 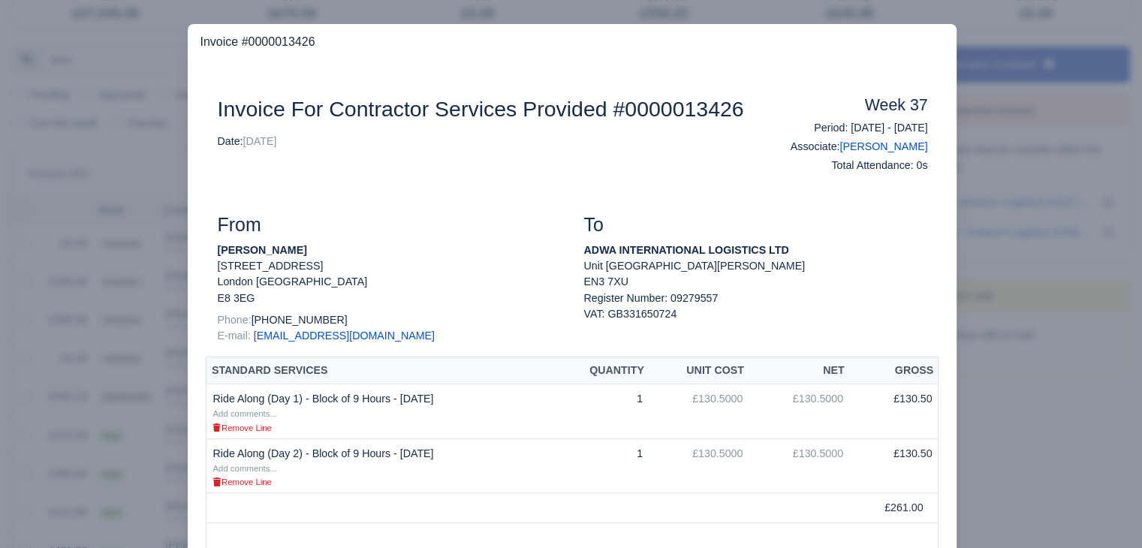 What do you see at coordinates (686, 250) in the screenshot?
I see `strong: ADWA INTERNATIONAL LOGISTICS LTD` at bounding box center [686, 250].